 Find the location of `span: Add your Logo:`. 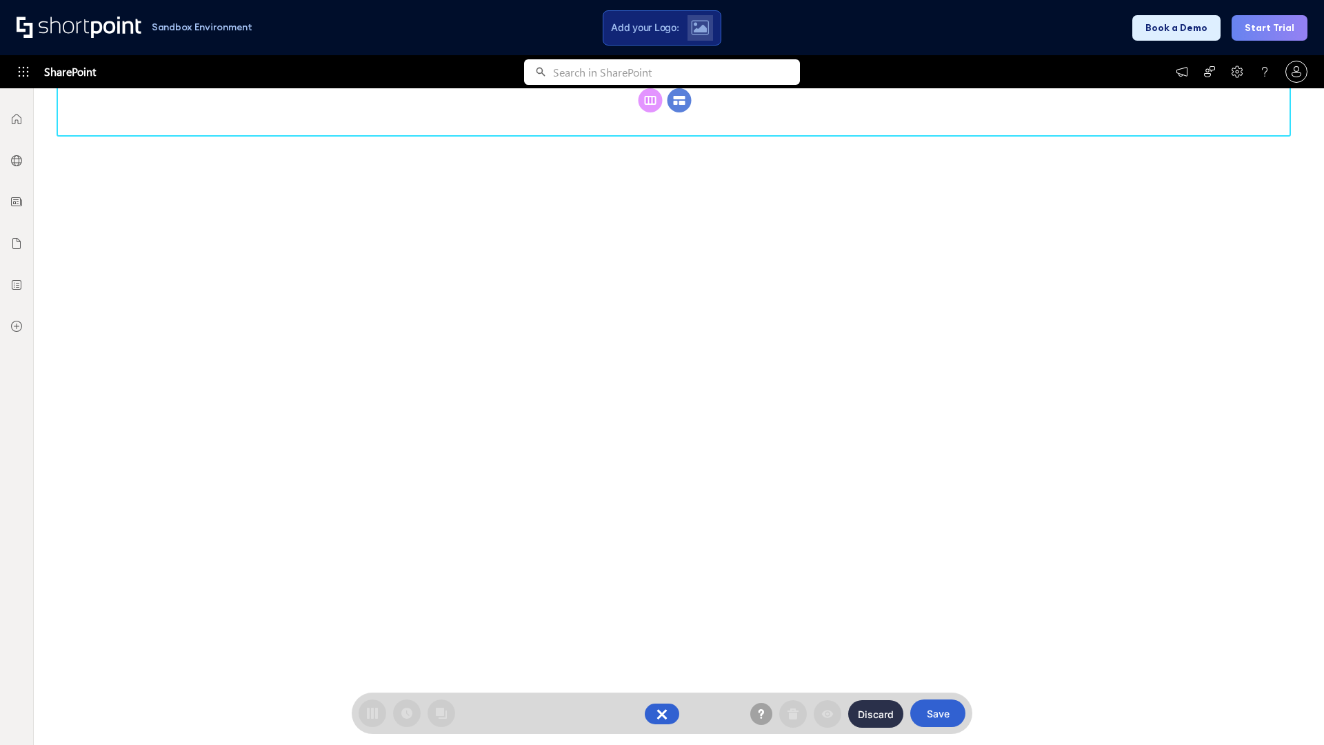

span: Add your Logo: is located at coordinates (645, 28).